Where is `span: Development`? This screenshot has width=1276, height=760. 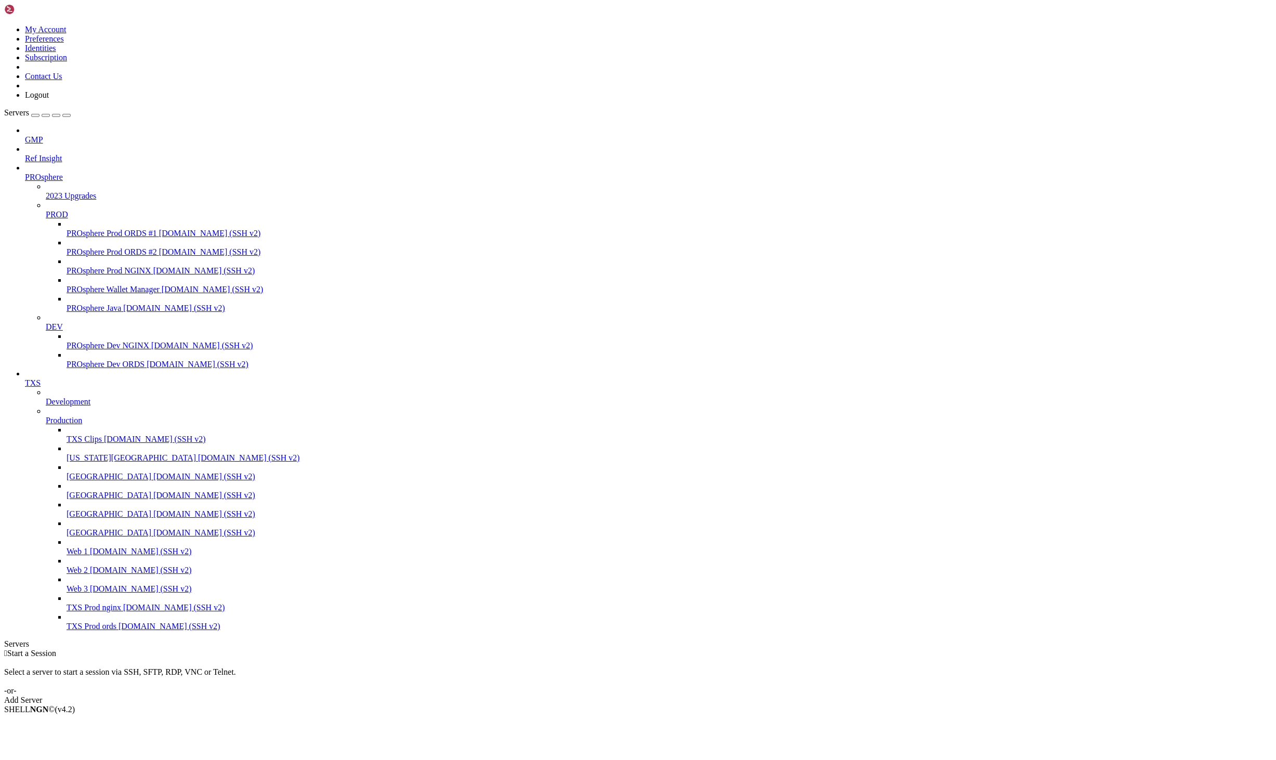 span: Development is located at coordinates (68, 401).